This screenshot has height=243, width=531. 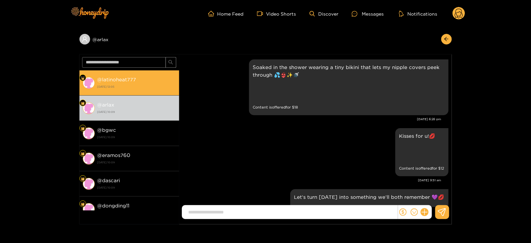 What do you see at coordinates (226, 14) in the screenshot?
I see `a: Home Feed` at bounding box center [226, 14].